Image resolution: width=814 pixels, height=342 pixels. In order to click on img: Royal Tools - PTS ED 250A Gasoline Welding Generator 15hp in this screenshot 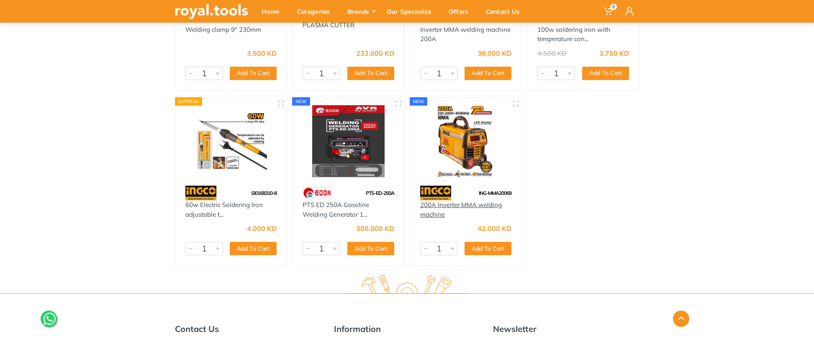, I will do `click(348, 141)`.